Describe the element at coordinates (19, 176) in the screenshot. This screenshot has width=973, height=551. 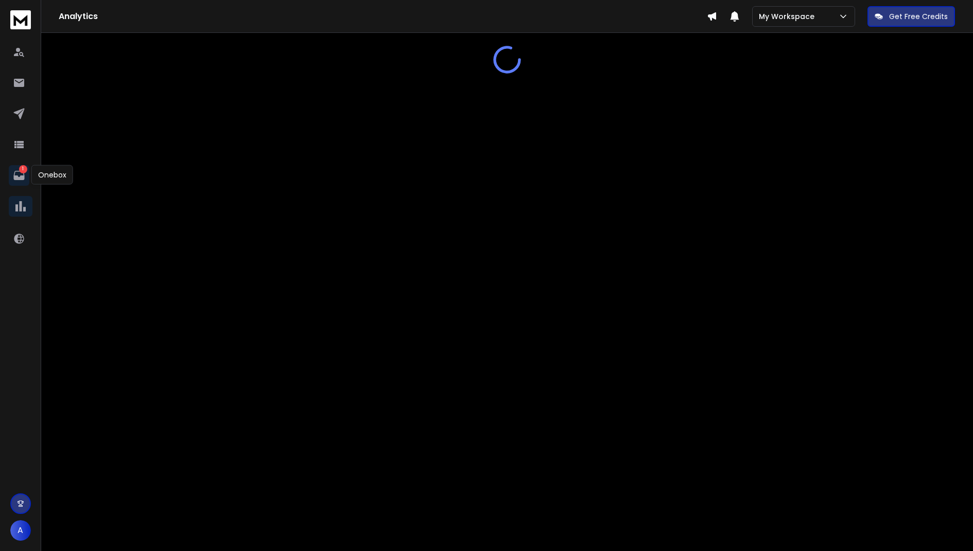
I see `a: 1` at that location.